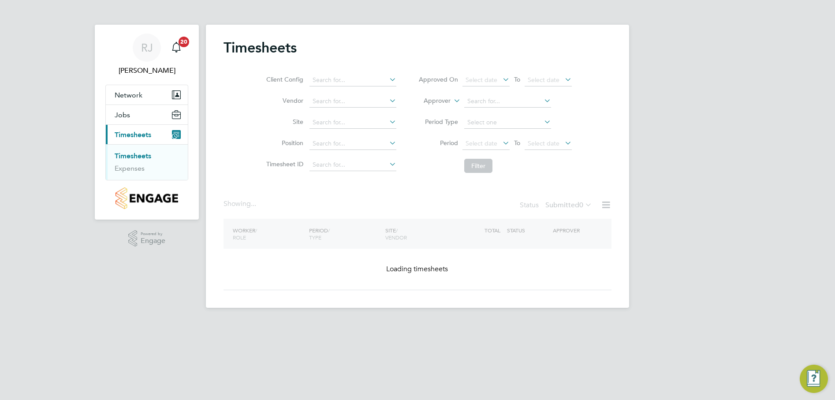  I want to click on span: Remi Jelinskas, so click(147, 71).